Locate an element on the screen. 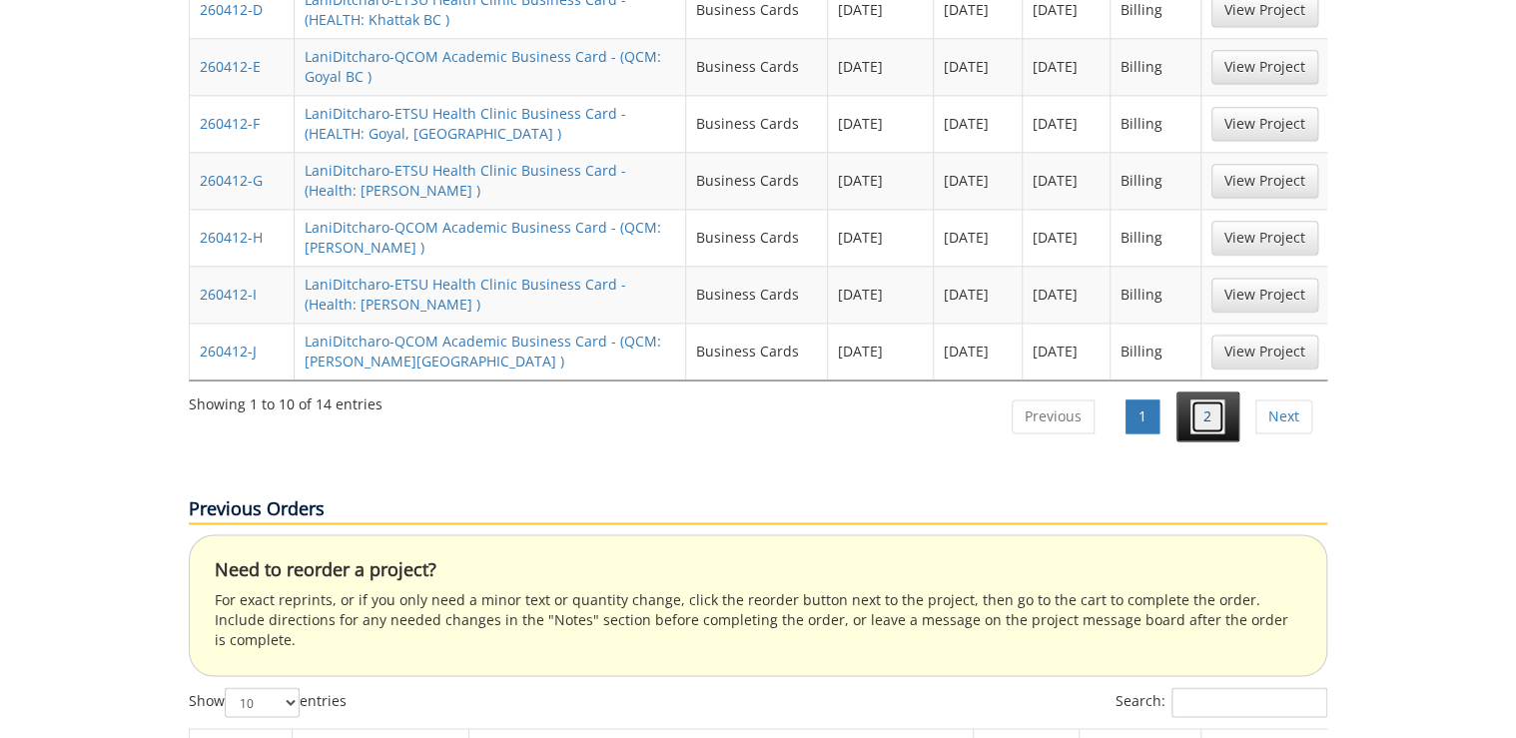 This screenshot has height=738, width=1516. a: 260412-G is located at coordinates (231, 180).